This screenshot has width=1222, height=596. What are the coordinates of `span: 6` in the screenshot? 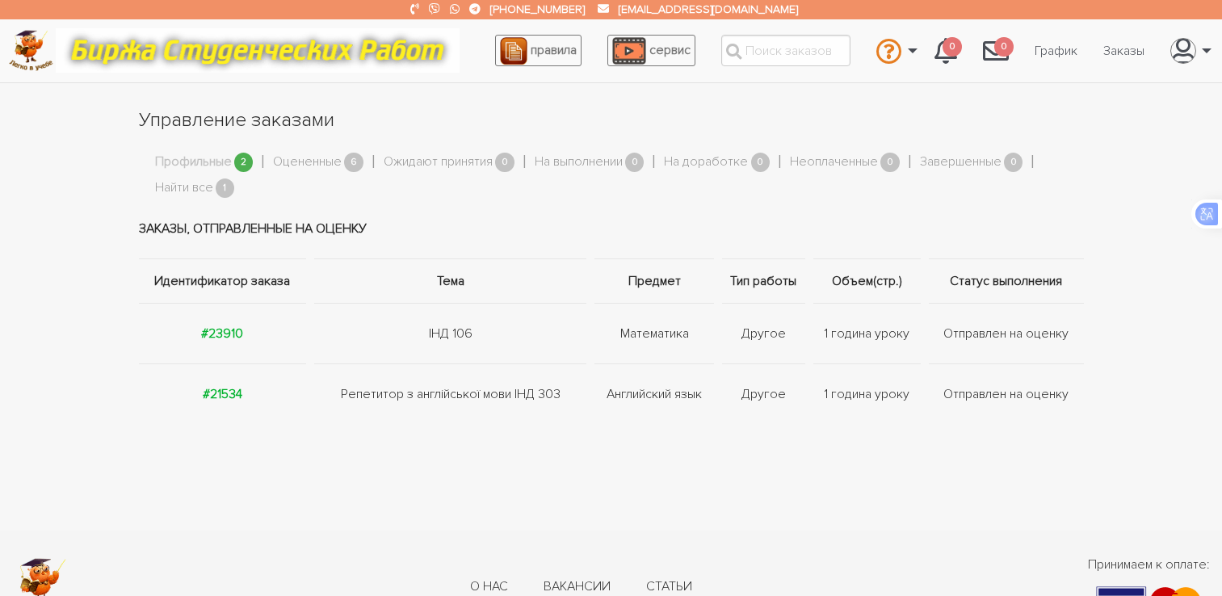 It's located at (354, 162).